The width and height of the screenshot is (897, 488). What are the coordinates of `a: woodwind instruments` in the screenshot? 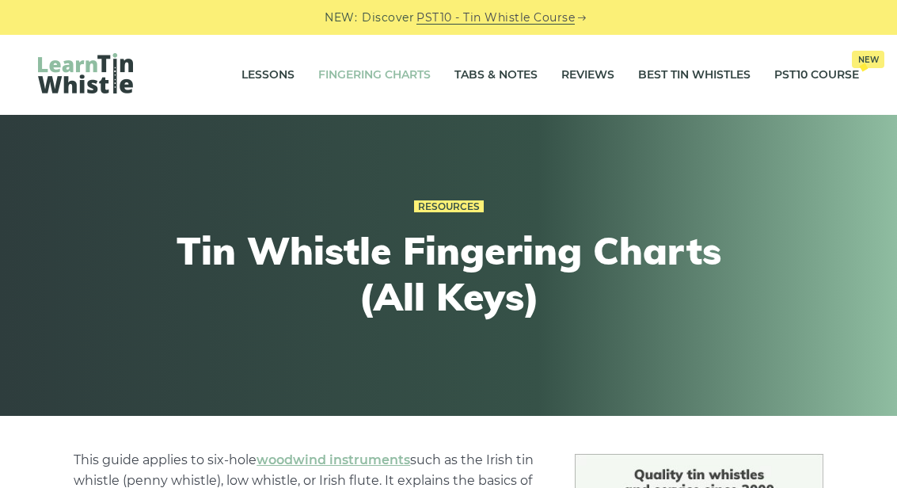 It's located at (333, 459).